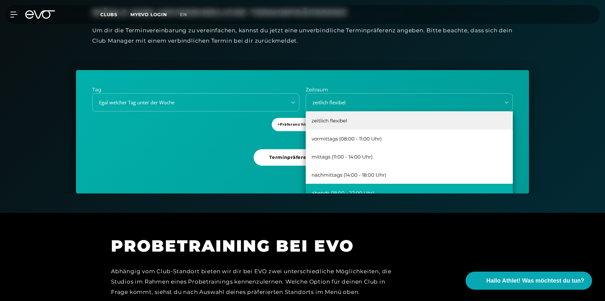  What do you see at coordinates (148, 15) in the screenshot?
I see `a: MYEVO LOGIN` at bounding box center [148, 15].